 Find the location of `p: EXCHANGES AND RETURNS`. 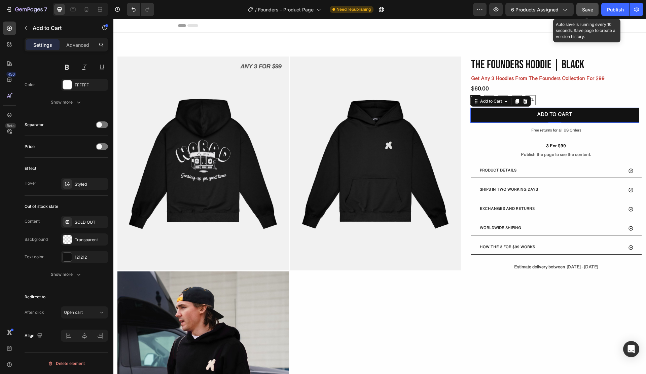

p: EXCHANGES AND RETURNS is located at coordinates (394, 191).